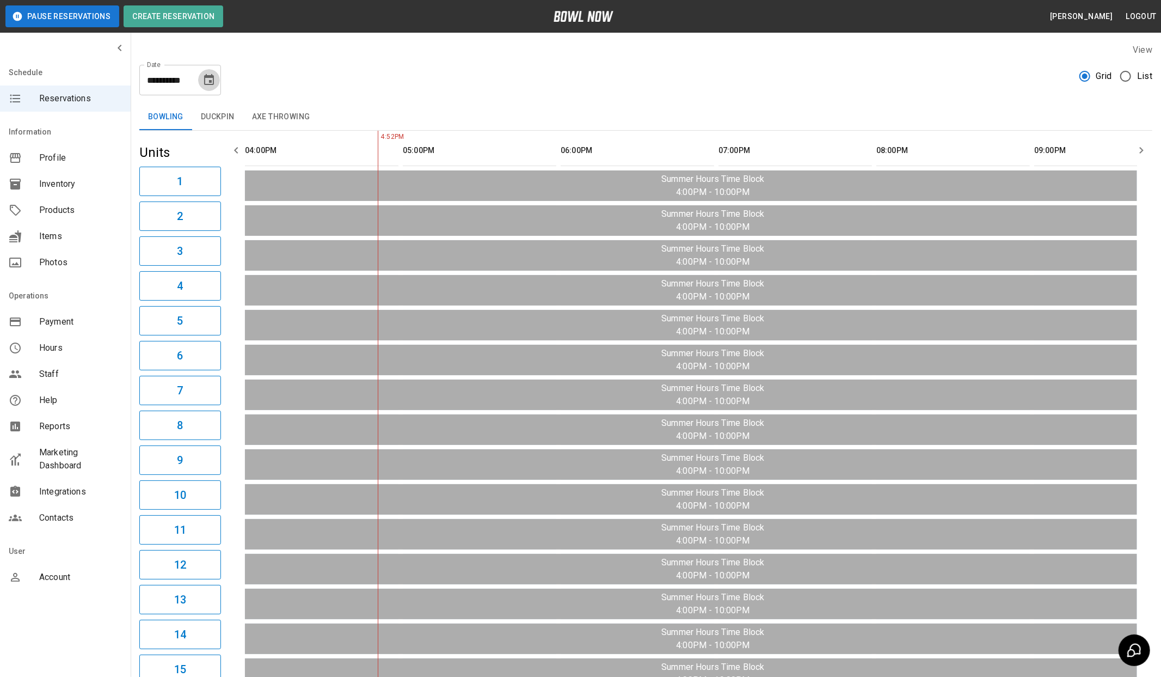 This screenshot has height=677, width=1161. Describe the element at coordinates (180, 355) in the screenshot. I see `button: 6` at that location.